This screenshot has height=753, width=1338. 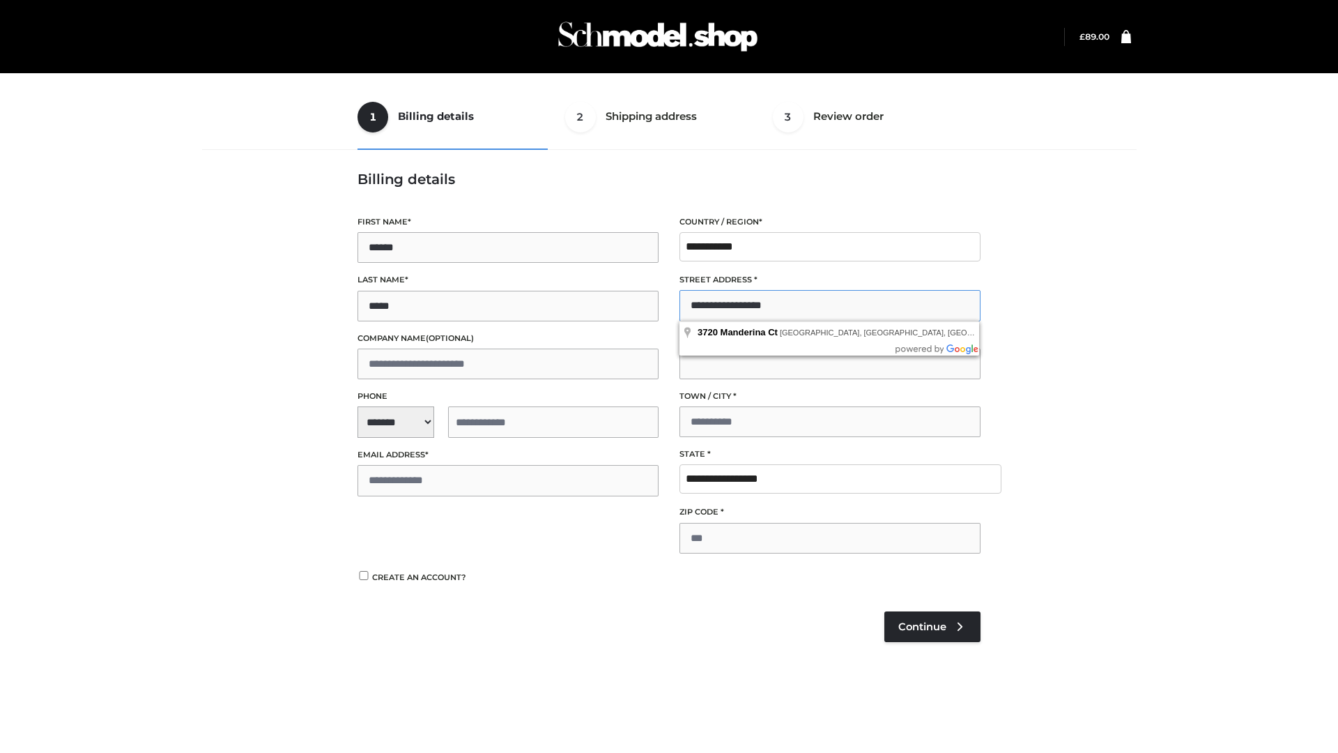 What do you see at coordinates (922, 627) in the screenshot?
I see `span: Continue` at bounding box center [922, 627].